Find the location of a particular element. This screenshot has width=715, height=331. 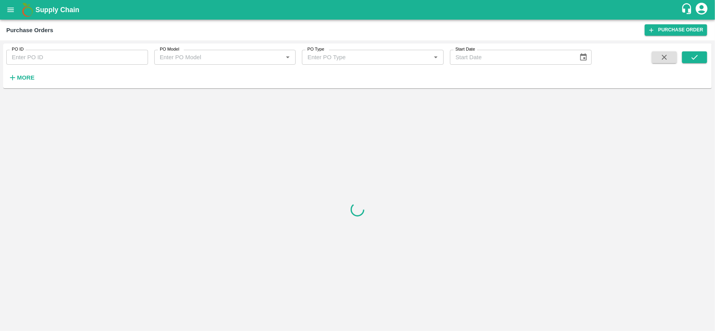

div: customer-support is located at coordinates (688, 10).